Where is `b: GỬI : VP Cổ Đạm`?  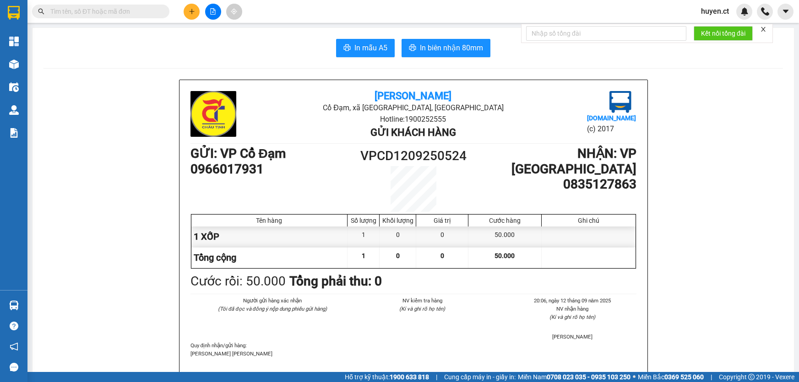
b: GỬI : VP Cổ Đạm is located at coordinates (238, 153).